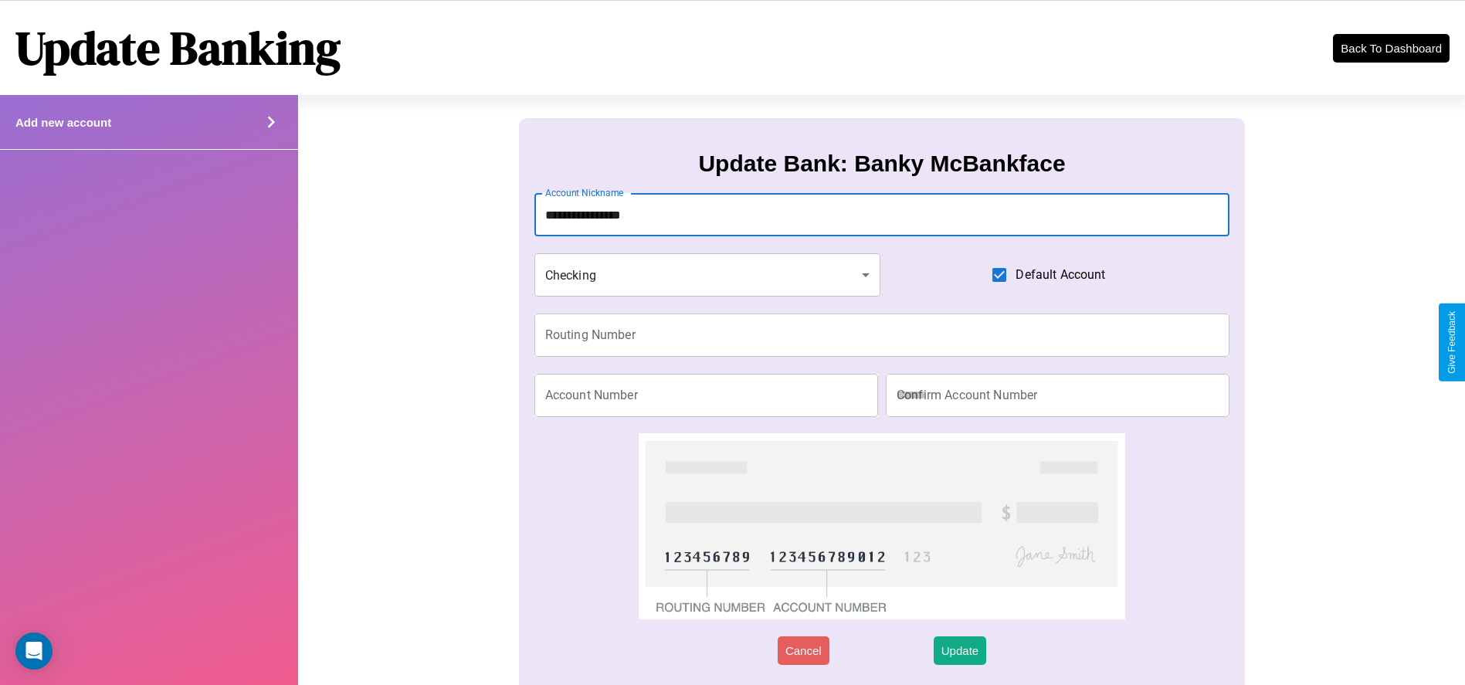  I want to click on h1: Update Banking, so click(178, 48).